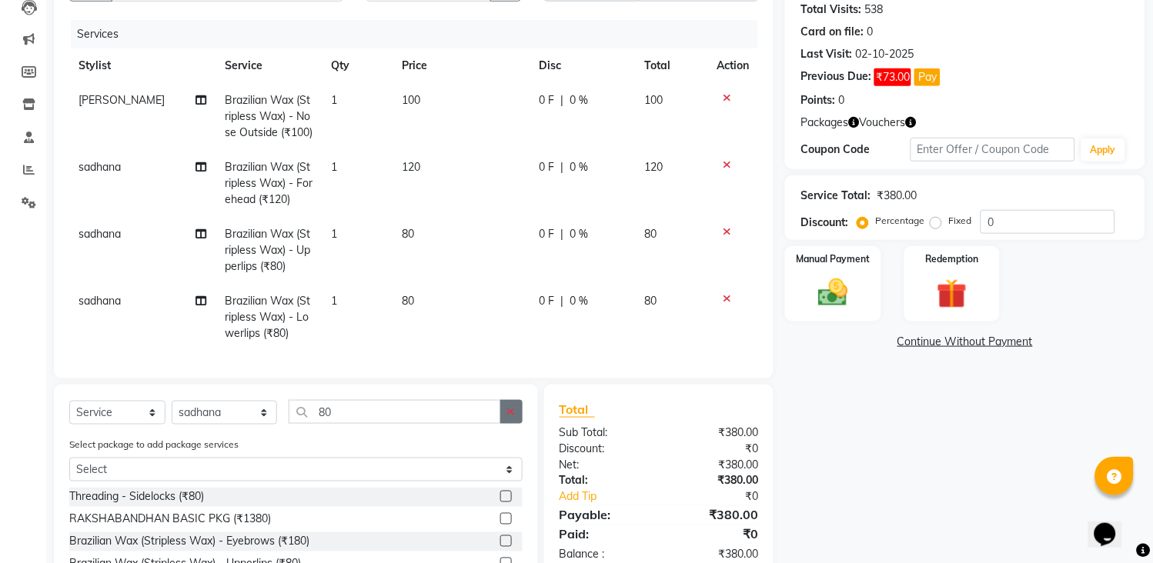 This screenshot has width=1153, height=563. What do you see at coordinates (613, 497) in the screenshot?
I see `a: Add Tip` at bounding box center [613, 497].